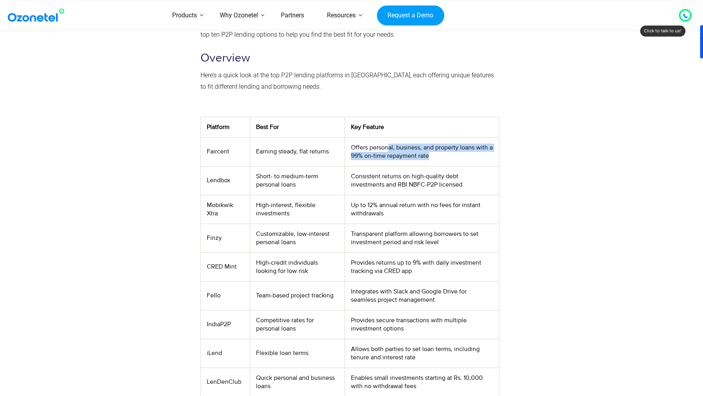 This screenshot has width=703, height=396. Describe the element at coordinates (411, 15) in the screenshot. I see `a: Request a Demo` at that location.